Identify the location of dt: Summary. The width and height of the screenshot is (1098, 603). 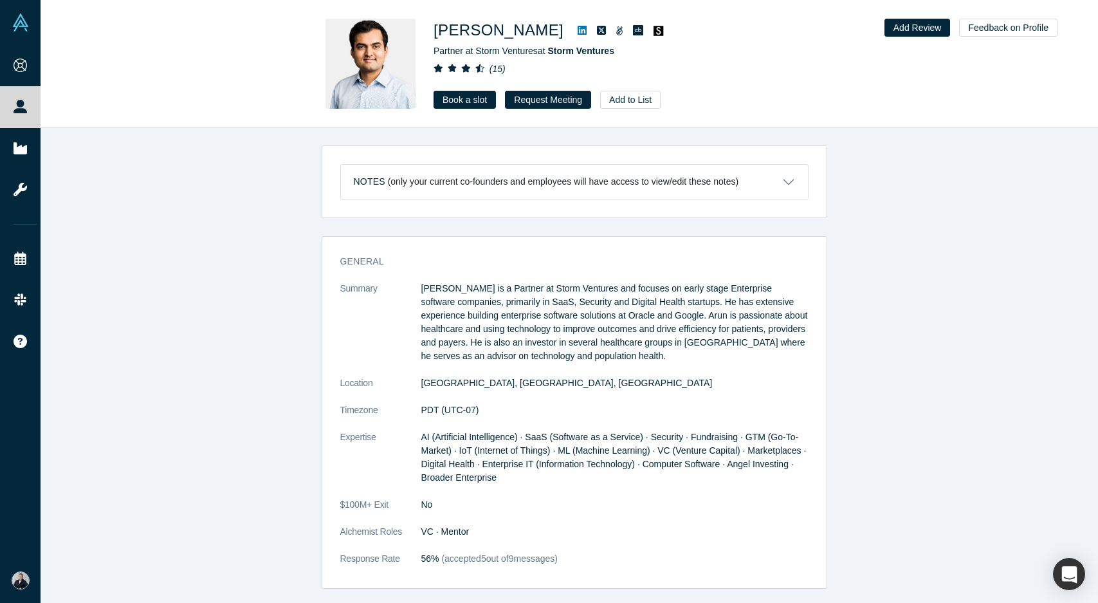
(381, 329).